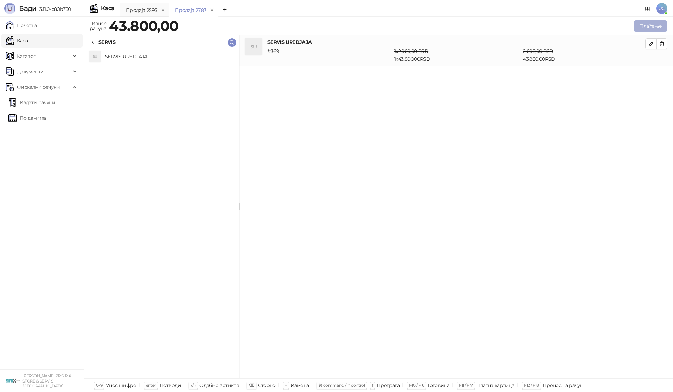 The height and width of the screenshot is (392, 673). I want to click on img: 64x64-companyLogo-cb9a1907-c9b0-4601-bb5e-5084e694c383.png, so click(13, 380).